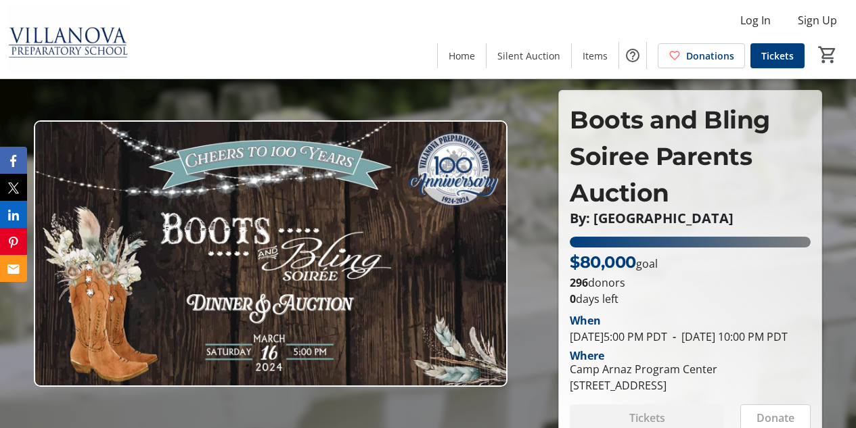  What do you see at coordinates (68, 39) in the screenshot?
I see `img: Villanova Preparatory School's Logo` at bounding box center [68, 39].